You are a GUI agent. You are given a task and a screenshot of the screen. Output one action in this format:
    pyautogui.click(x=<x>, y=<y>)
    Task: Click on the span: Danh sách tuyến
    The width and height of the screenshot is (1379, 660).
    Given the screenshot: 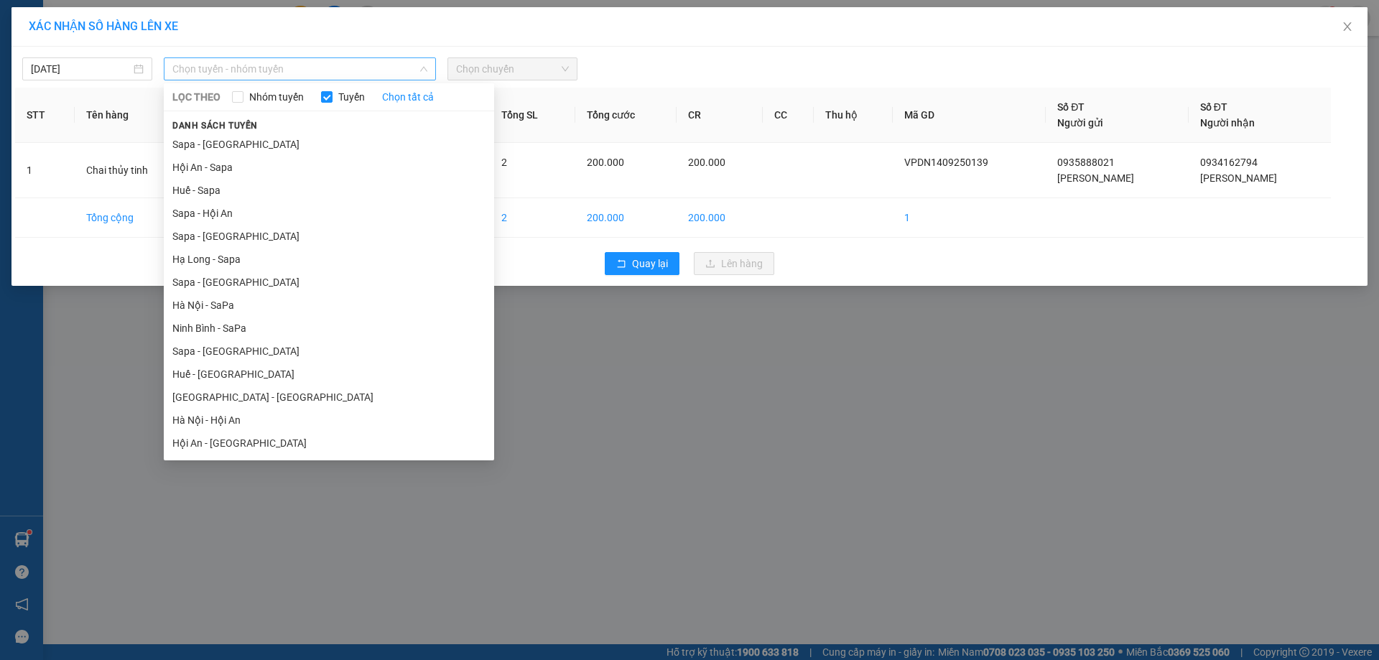 What is the action you would take?
    pyautogui.click(x=215, y=126)
    